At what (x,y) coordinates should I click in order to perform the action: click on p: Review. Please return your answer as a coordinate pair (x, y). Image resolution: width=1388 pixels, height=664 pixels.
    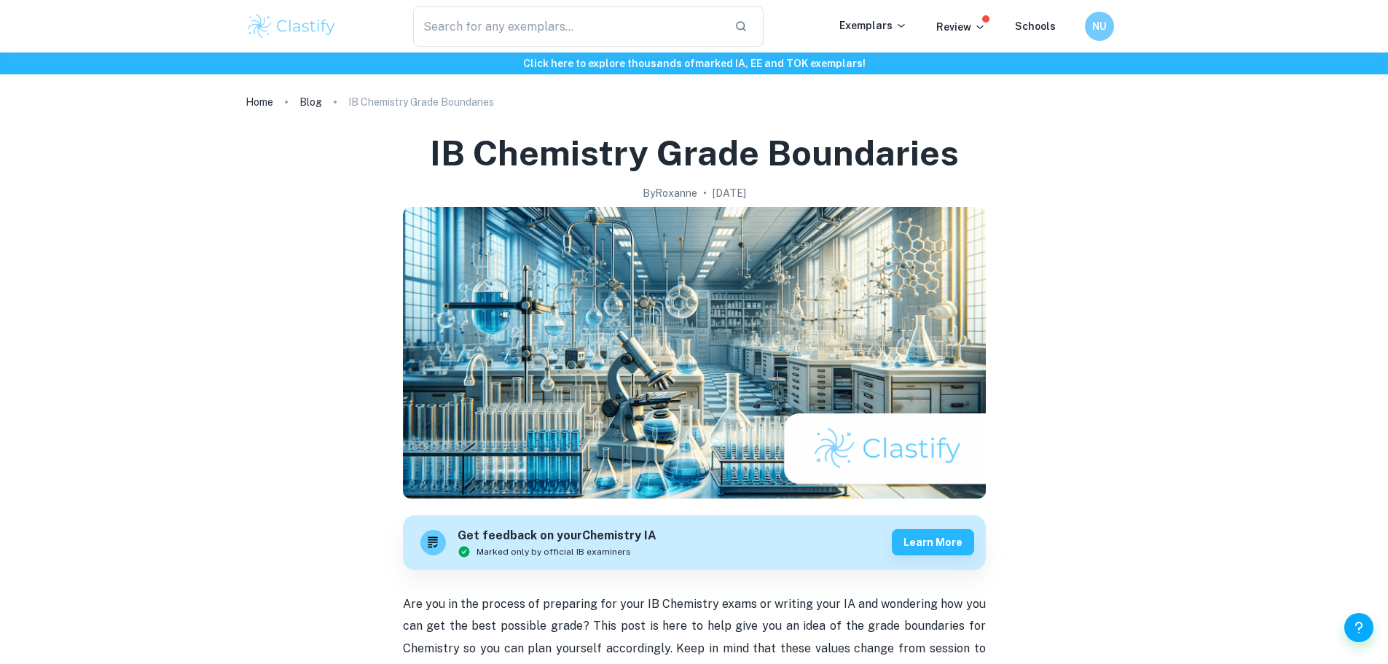
    Looking at the image, I should click on (961, 27).